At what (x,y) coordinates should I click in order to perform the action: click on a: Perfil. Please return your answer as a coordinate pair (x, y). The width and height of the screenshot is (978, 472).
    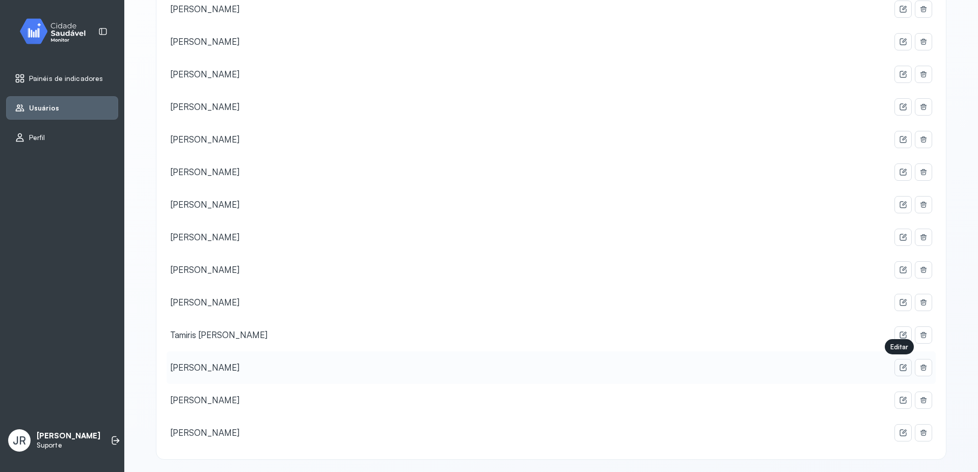
    Looking at the image, I should click on (62, 138).